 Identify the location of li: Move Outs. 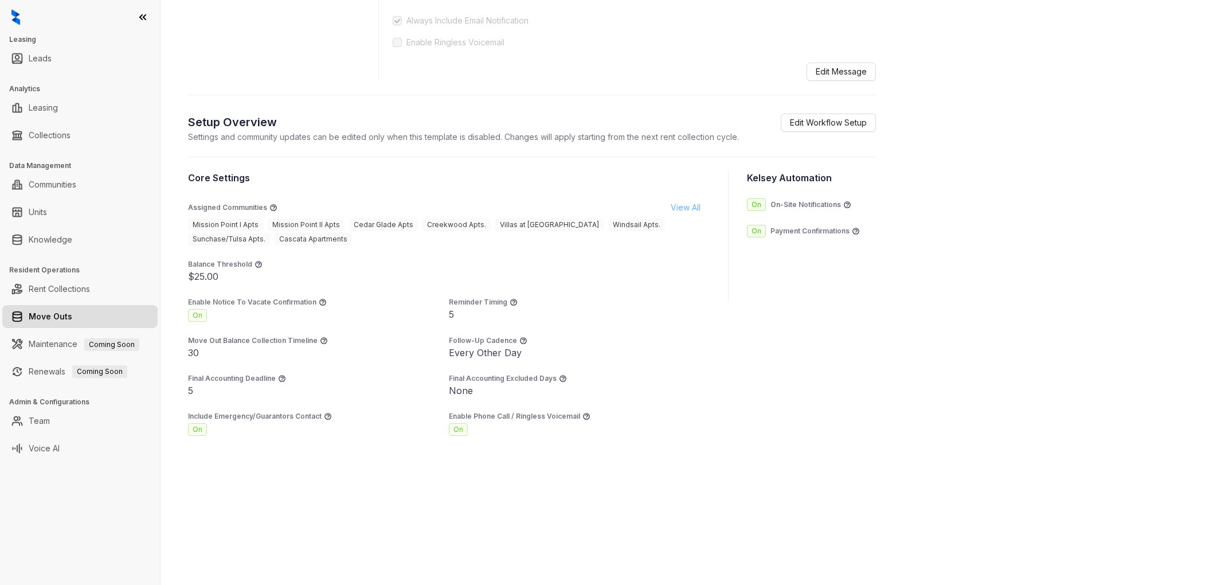
(80, 317).